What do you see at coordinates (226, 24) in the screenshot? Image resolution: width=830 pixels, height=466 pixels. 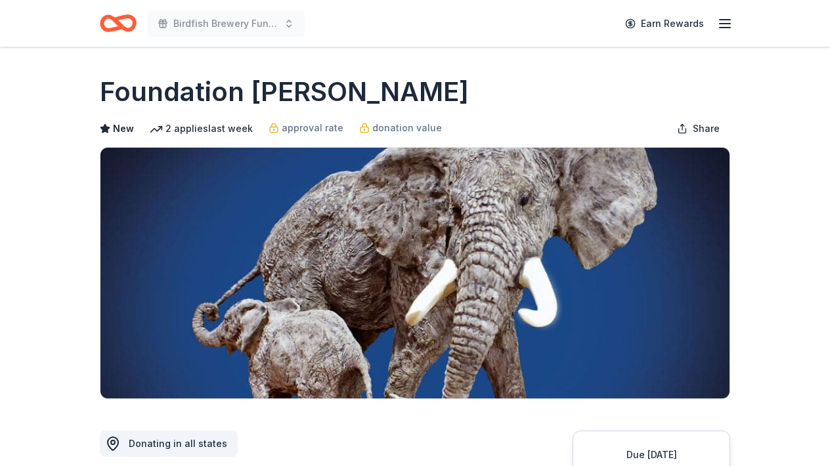 I see `button: Birdfish Brewery Fundraiser` at bounding box center [226, 24].